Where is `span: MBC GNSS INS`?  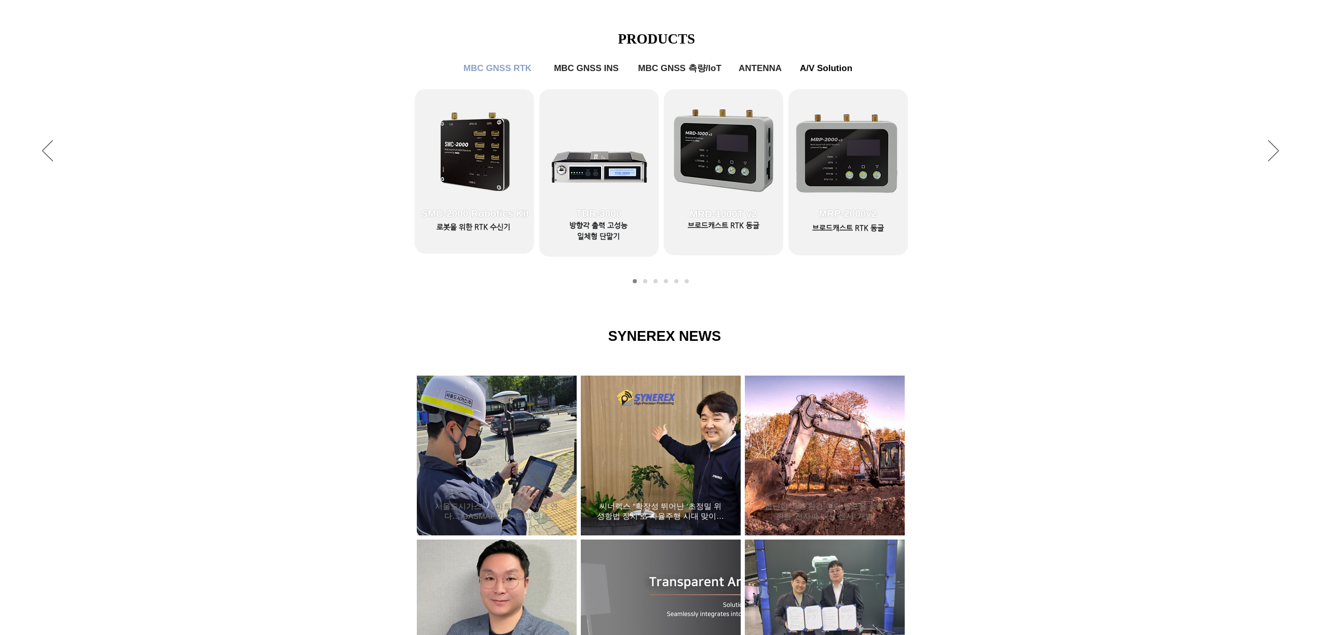
span: MBC GNSS INS is located at coordinates (586, 69).